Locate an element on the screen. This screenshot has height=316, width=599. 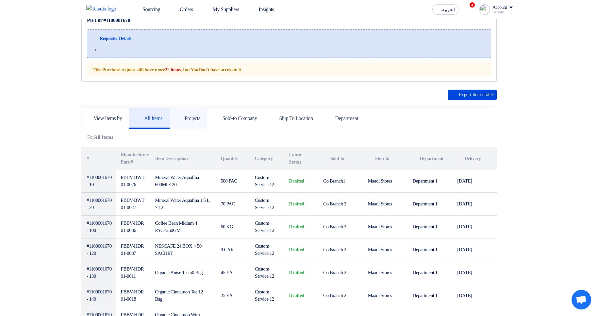
div: Open chat is located at coordinates (581, 299).